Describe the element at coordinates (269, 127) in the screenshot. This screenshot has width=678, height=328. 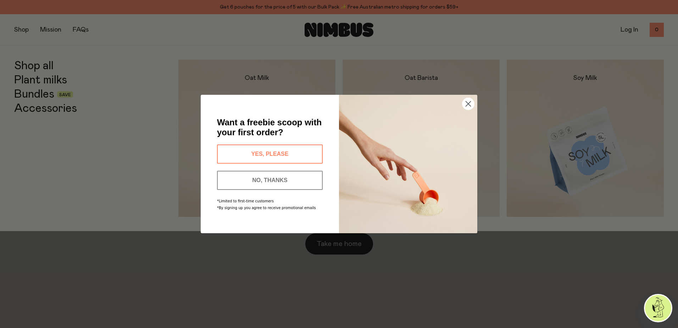
I see `span: Want a freebie scoop with your first order?` at that location.